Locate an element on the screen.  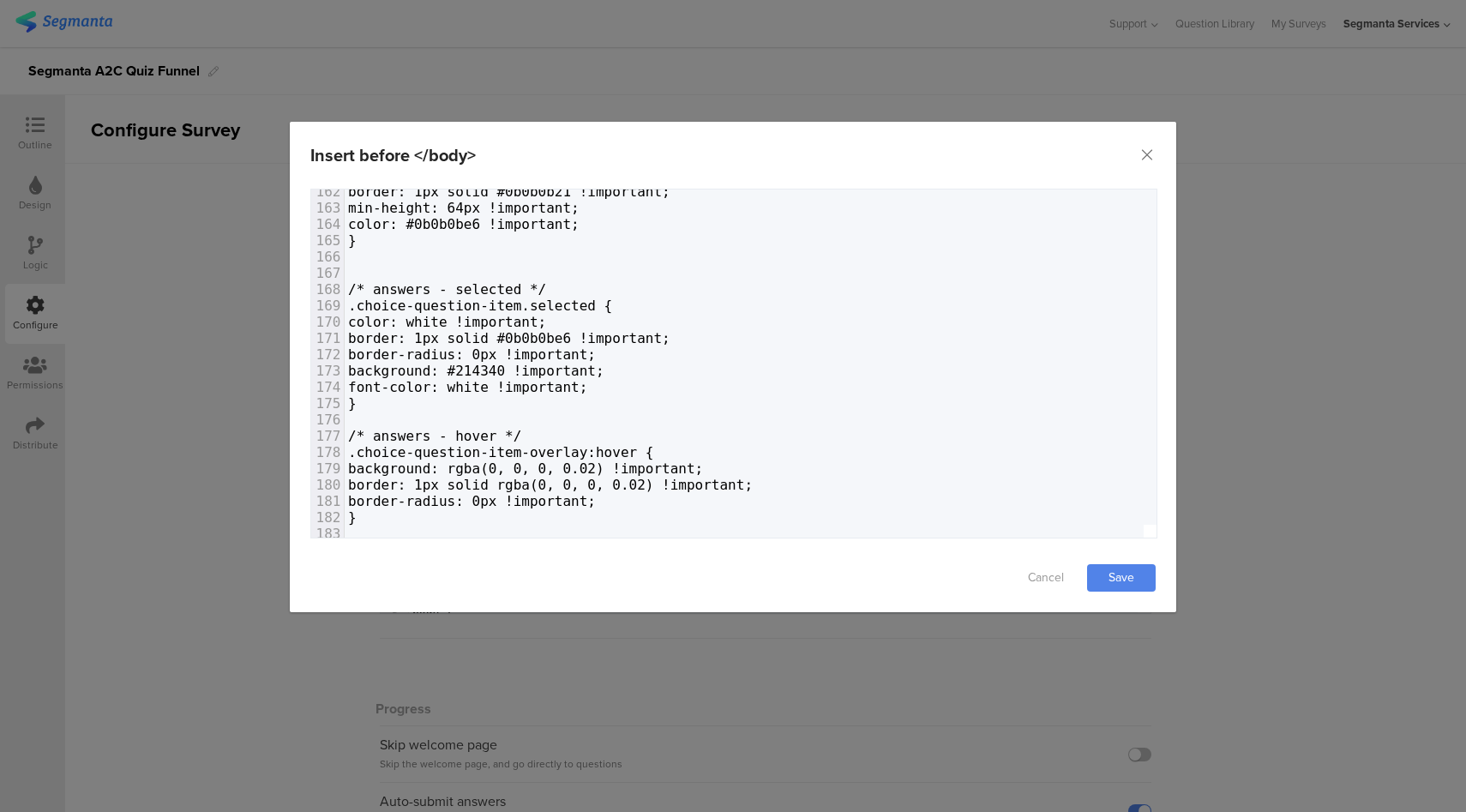
div: 175 is located at coordinates (327, 403).